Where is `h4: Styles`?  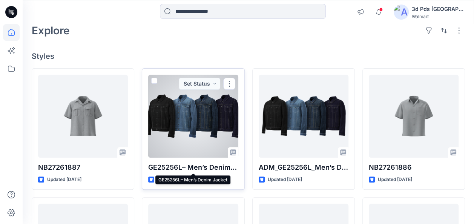 h4: Styles is located at coordinates (248, 56).